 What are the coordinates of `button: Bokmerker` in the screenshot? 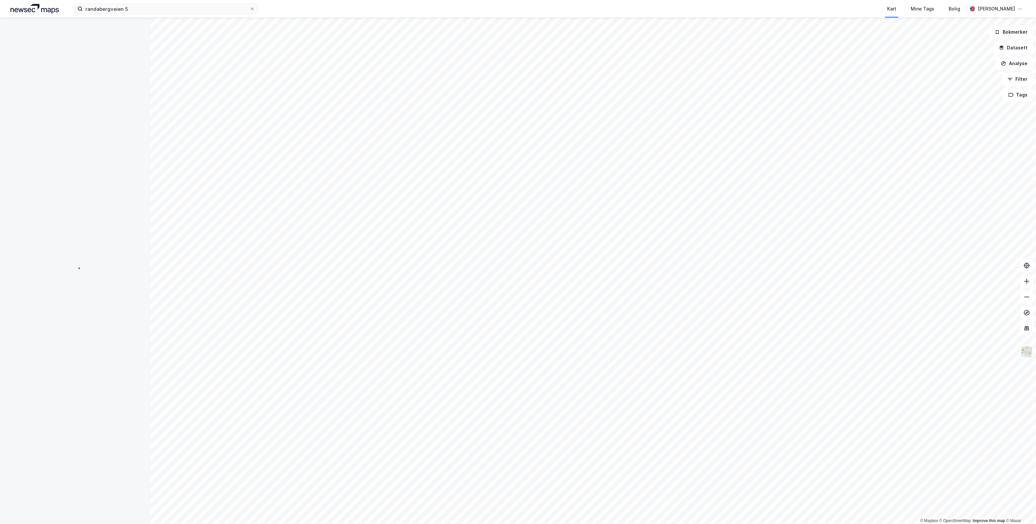 It's located at (1011, 32).